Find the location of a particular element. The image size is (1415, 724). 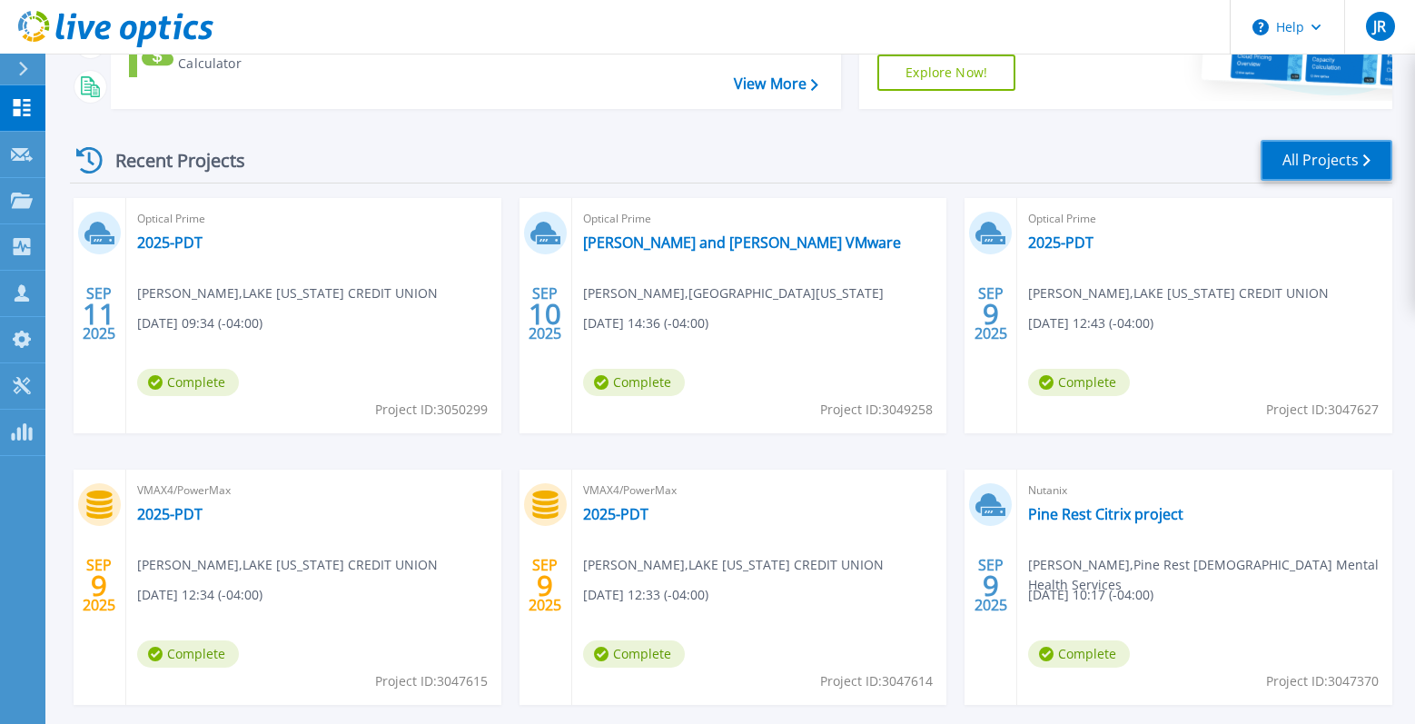

span: 10 is located at coordinates (545, 313).